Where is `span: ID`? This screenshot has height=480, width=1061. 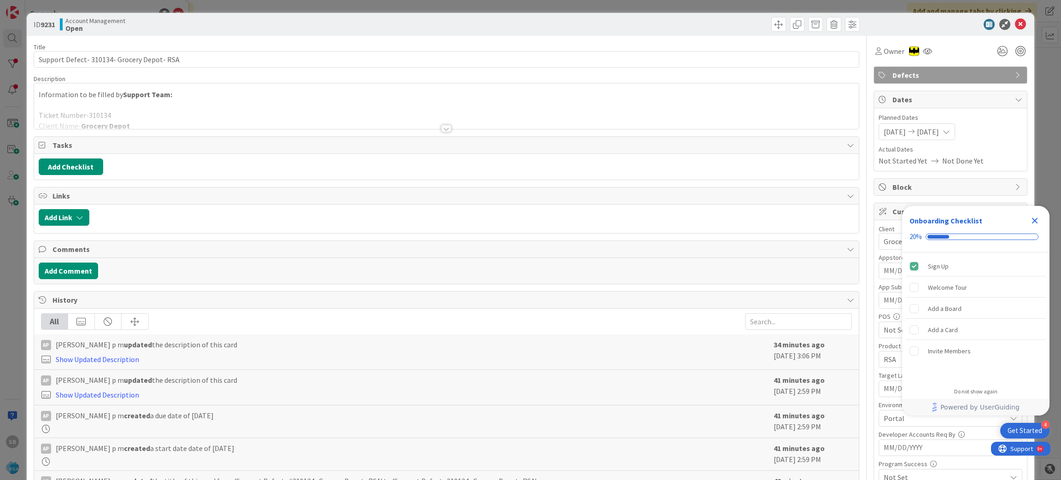
span: ID is located at coordinates (44, 24).